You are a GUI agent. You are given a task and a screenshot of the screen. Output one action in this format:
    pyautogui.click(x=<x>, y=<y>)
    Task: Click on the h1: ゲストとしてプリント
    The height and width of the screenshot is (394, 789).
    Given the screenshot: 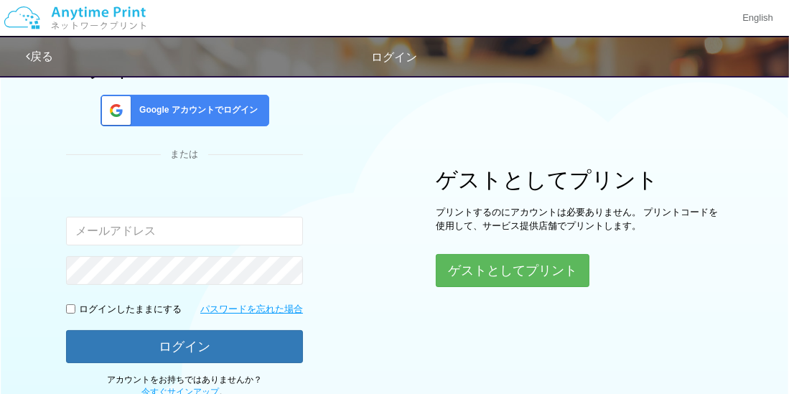 What is the action you would take?
    pyautogui.click(x=580, y=180)
    